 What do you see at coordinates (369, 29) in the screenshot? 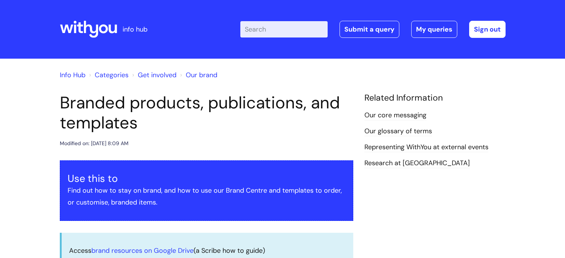
I see `a: Submit a query` at bounding box center [369, 29].